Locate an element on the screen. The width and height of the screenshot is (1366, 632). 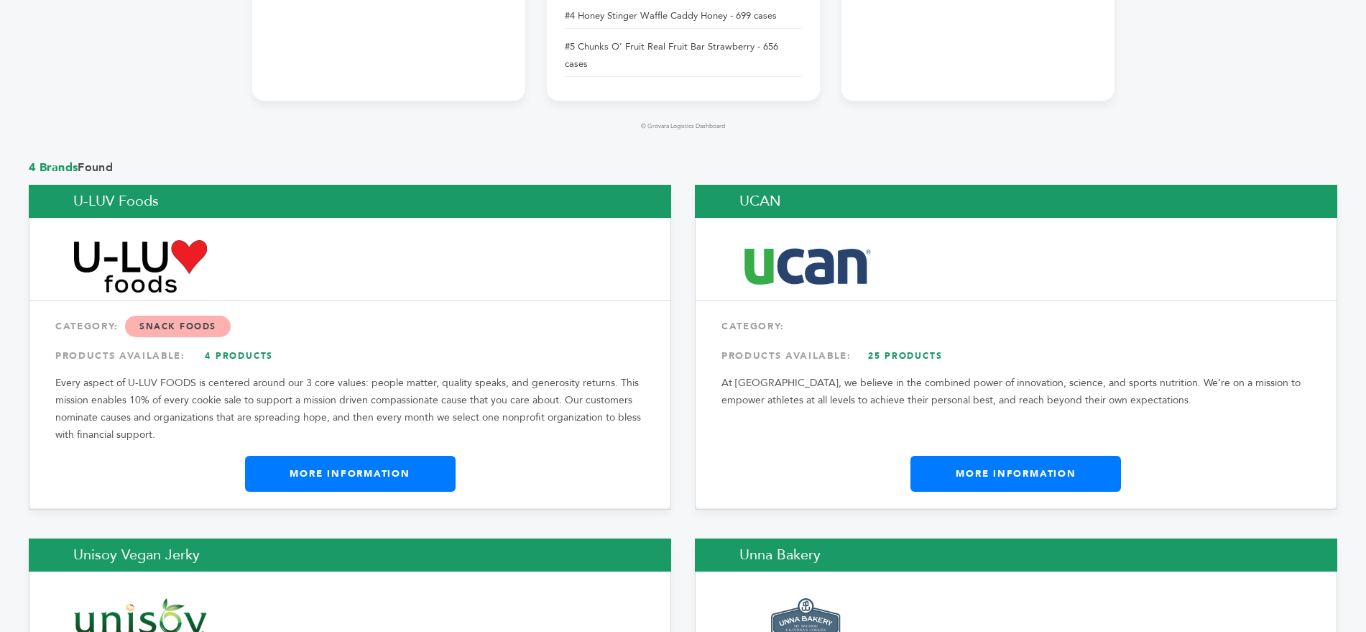
img: U-LUV Foods is located at coordinates (140, 266).